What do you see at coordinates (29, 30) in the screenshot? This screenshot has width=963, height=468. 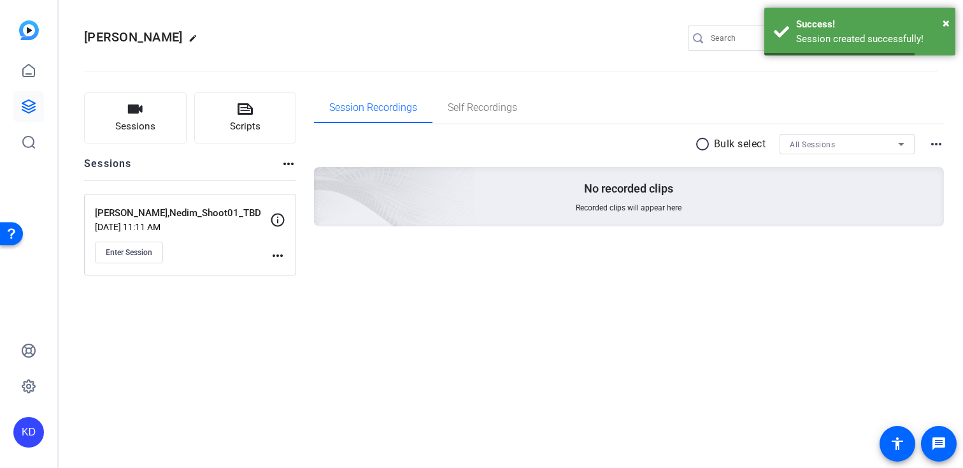 I see `img: blue-gradient.svg` at bounding box center [29, 30].